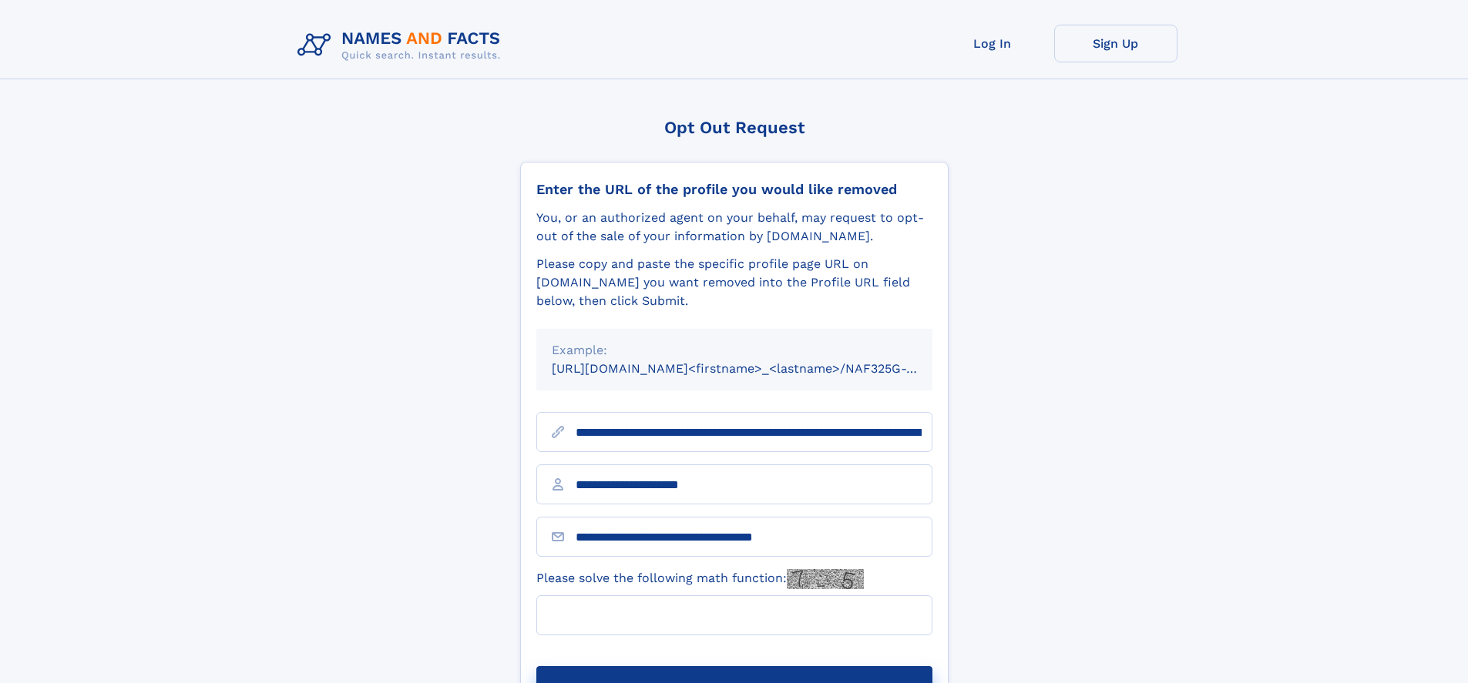  Describe the element at coordinates (734, 190) in the screenshot. I see `div: Enter the URL of the profile you would like removed` at that location.